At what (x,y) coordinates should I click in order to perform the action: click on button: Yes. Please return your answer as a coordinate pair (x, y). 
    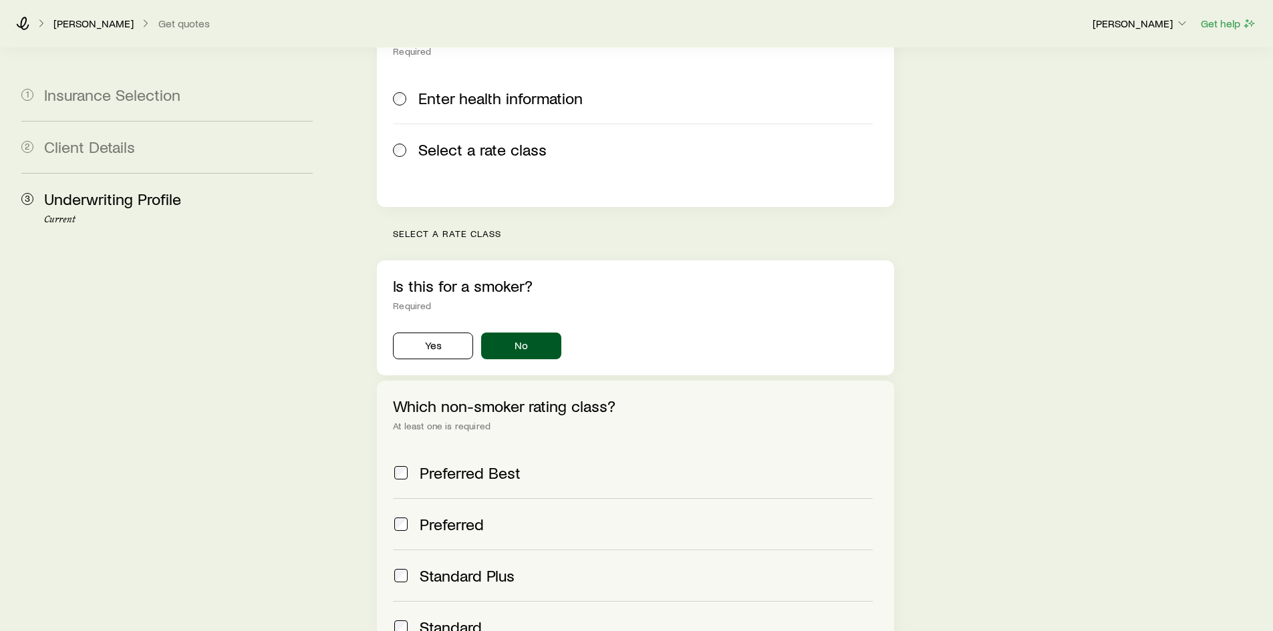
    Looking at the image, I should click on (433, 346).